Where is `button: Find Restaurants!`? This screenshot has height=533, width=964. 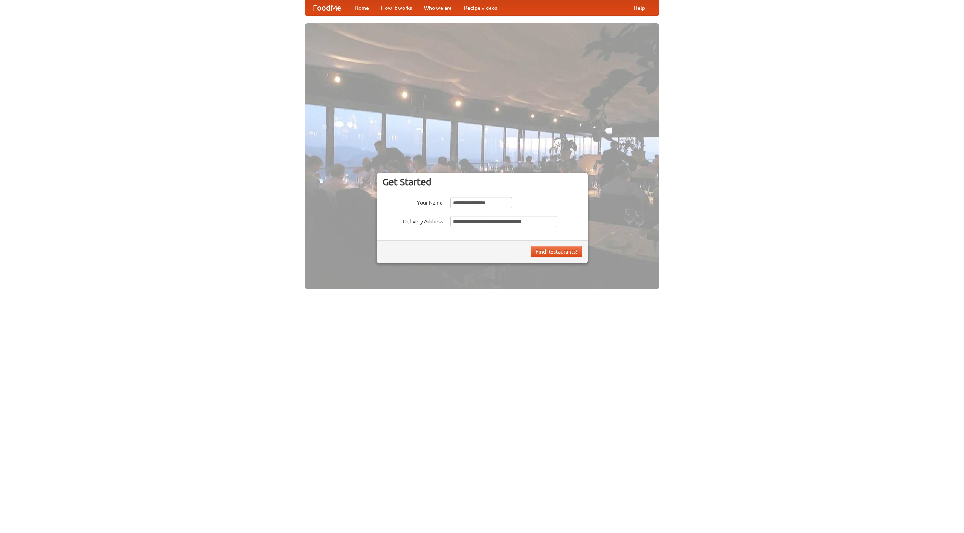
button: Find Restaurants! is located at coordinates (556, 252).